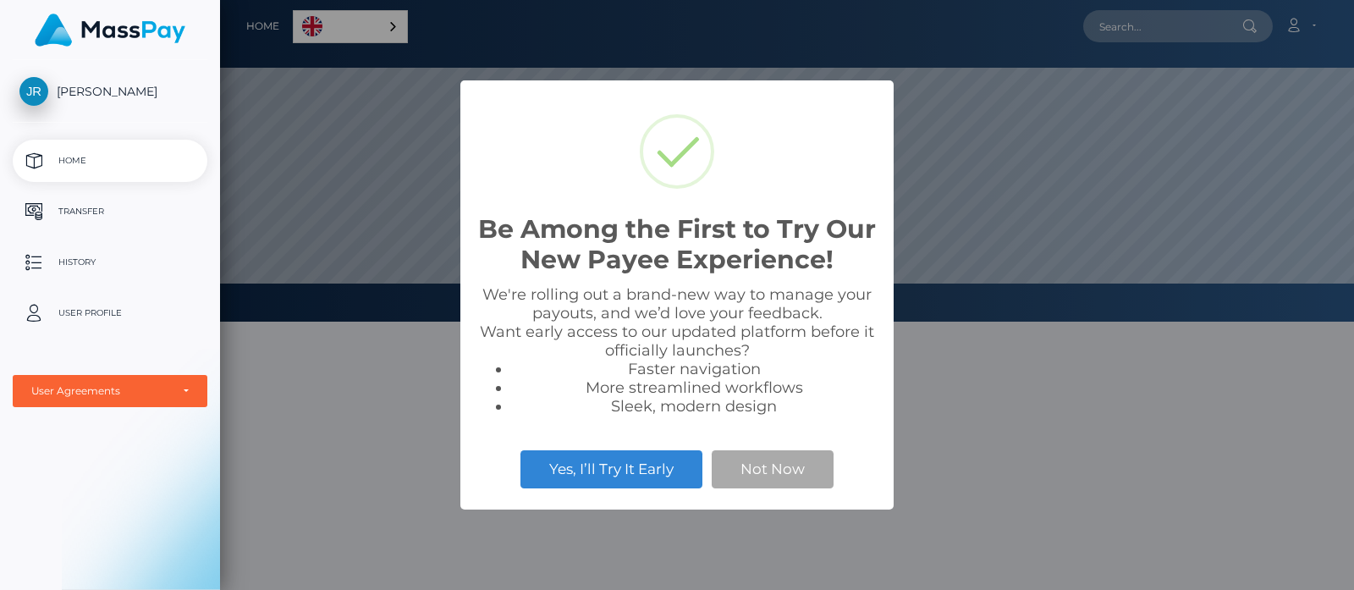  Describe the element at coordinates (611, 469) in the screenshot. I see `button: Yes, I’ll Try It Early` at that location.